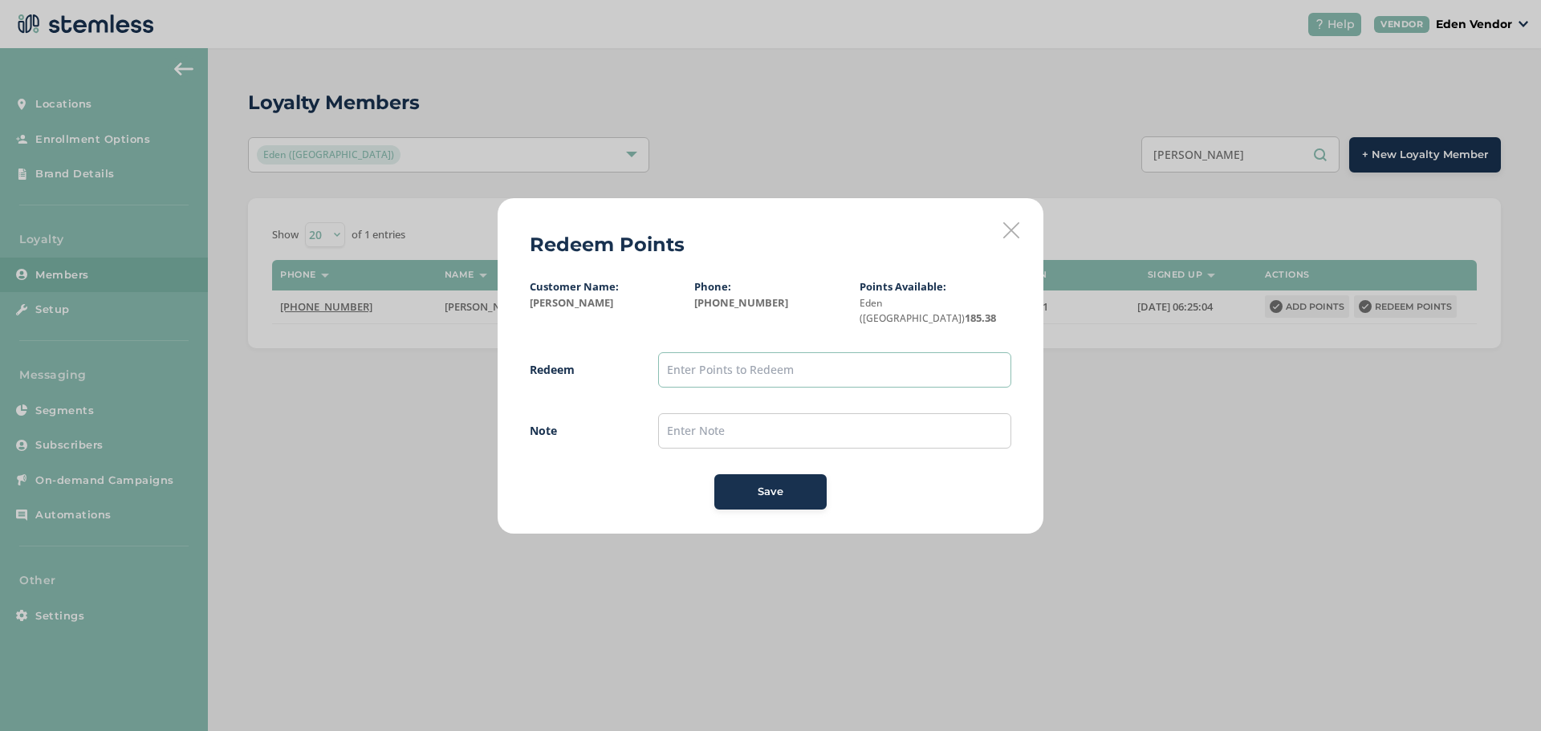 This screenshot has width=1541, height=731. I want to click on input: Enter Note, so click(835, 431).